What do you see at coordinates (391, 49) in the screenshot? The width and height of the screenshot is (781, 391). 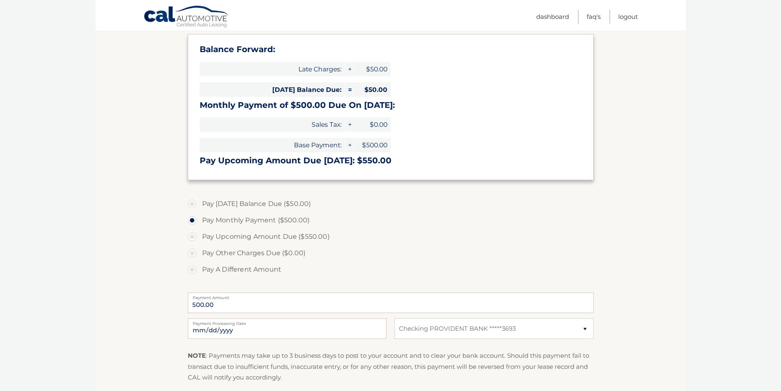 I see `h3: Balance Forward:` at bounding box center [391, 49].